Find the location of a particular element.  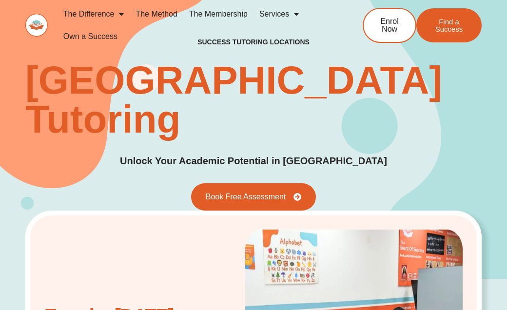

a: Own a Success is located at coordinates (90, 37).